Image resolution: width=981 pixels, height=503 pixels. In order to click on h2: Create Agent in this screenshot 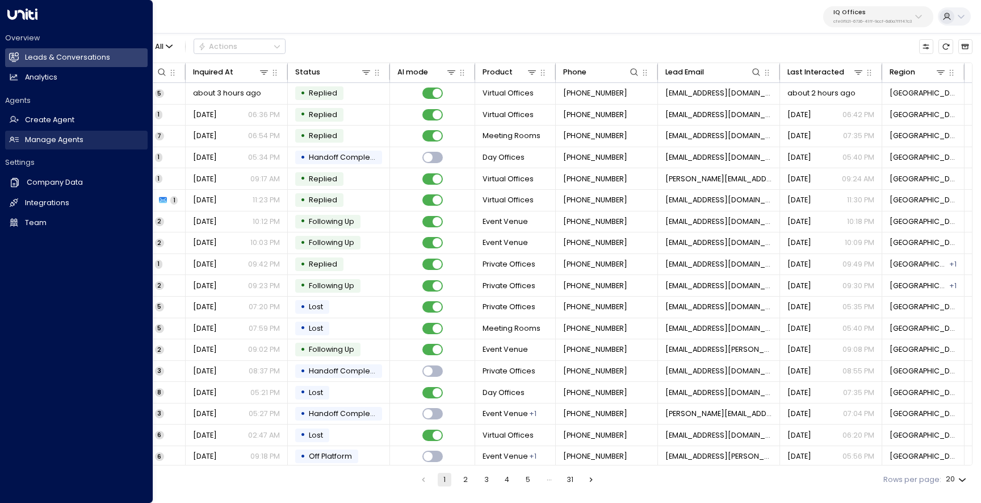, I will do `click(49, 120)`.